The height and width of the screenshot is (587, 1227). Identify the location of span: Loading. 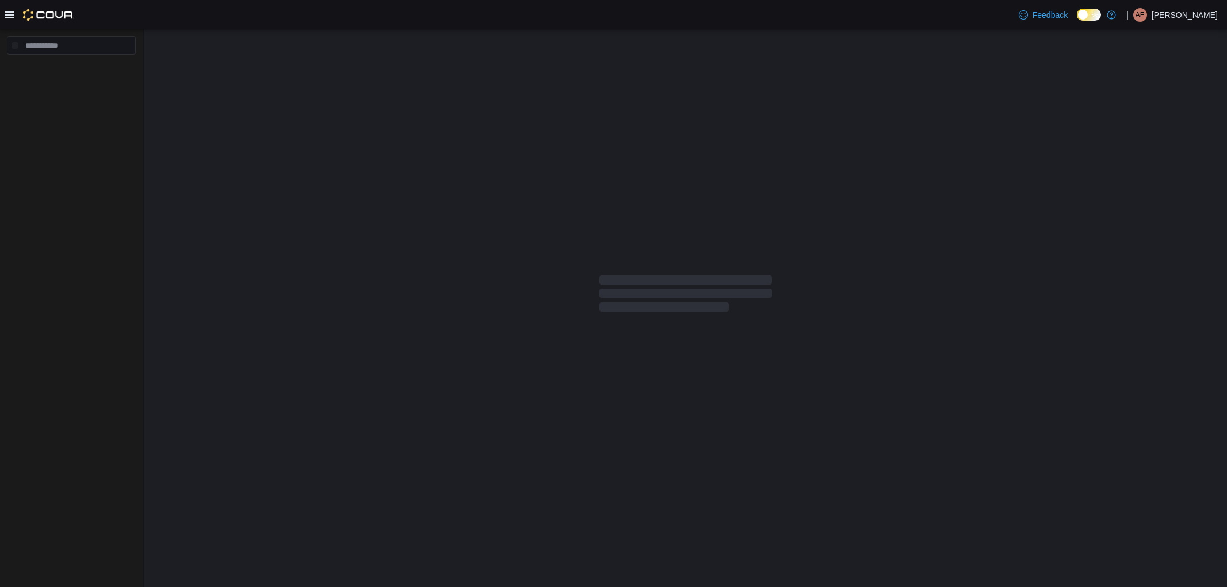
(685, 296).